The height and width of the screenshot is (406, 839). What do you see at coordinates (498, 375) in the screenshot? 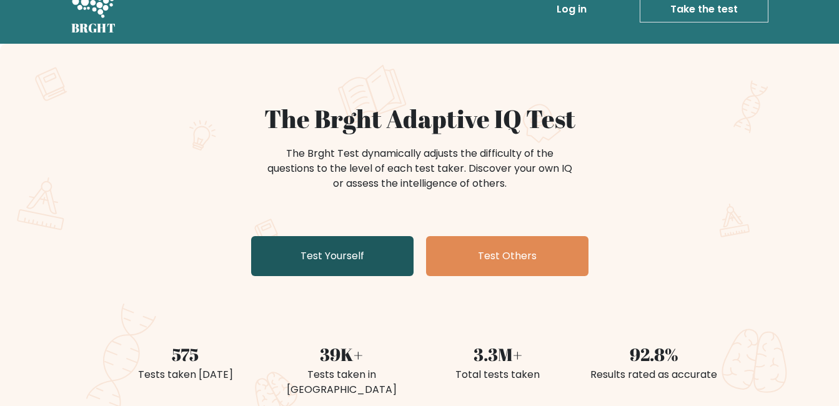
I see `div: Total tests taken` at bounding box center [498, 375].